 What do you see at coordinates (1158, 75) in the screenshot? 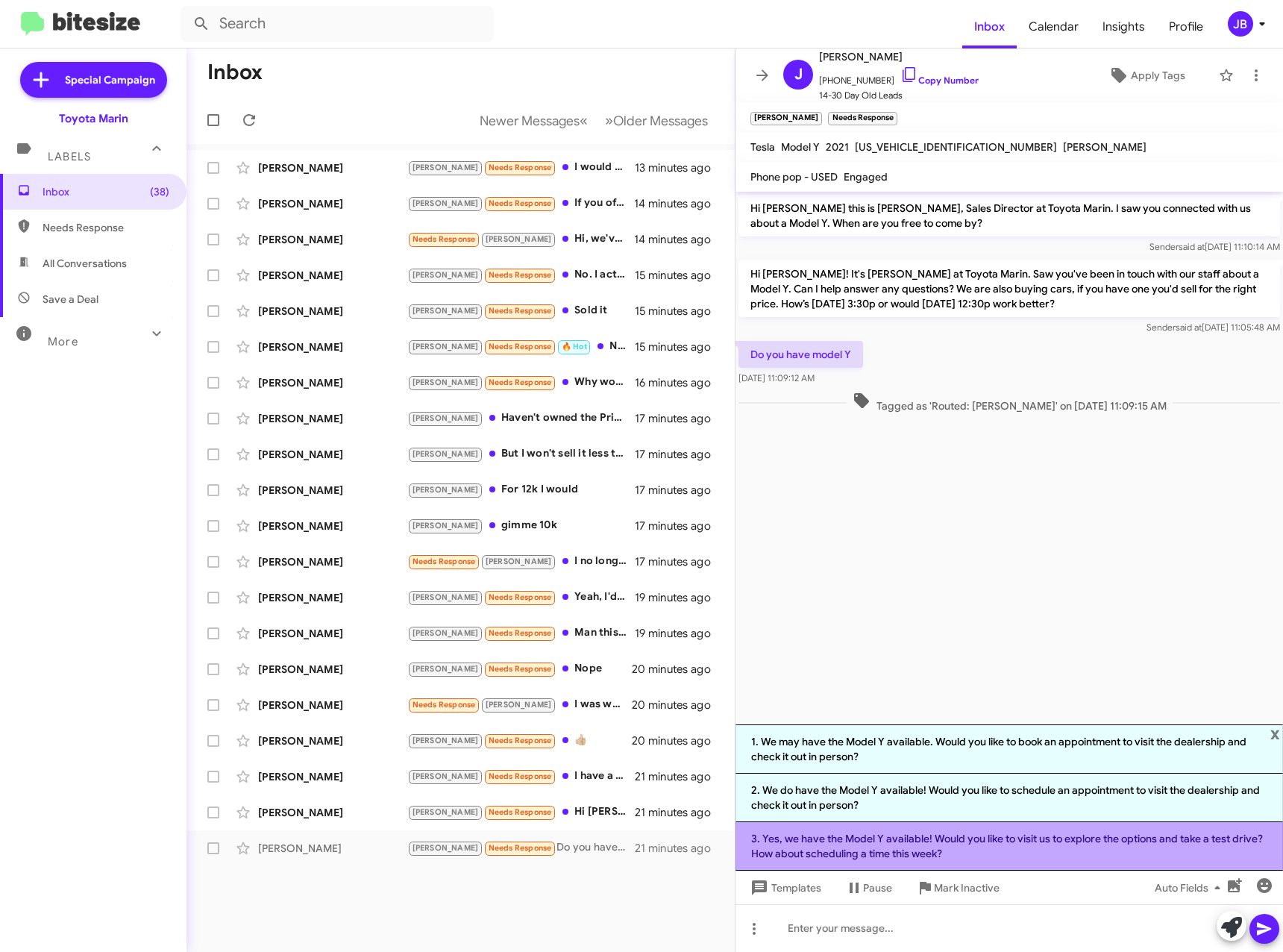
I see `span: Apply Tags` at bounding box center [1158, 75].